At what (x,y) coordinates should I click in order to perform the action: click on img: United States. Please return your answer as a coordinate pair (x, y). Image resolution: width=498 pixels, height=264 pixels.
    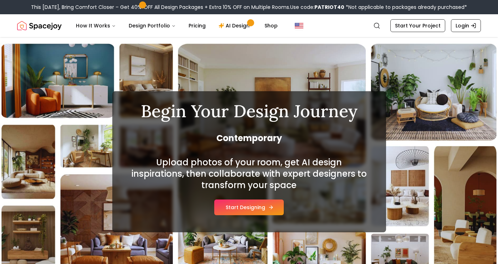
    Looking at the image, I should click on (299, 26).